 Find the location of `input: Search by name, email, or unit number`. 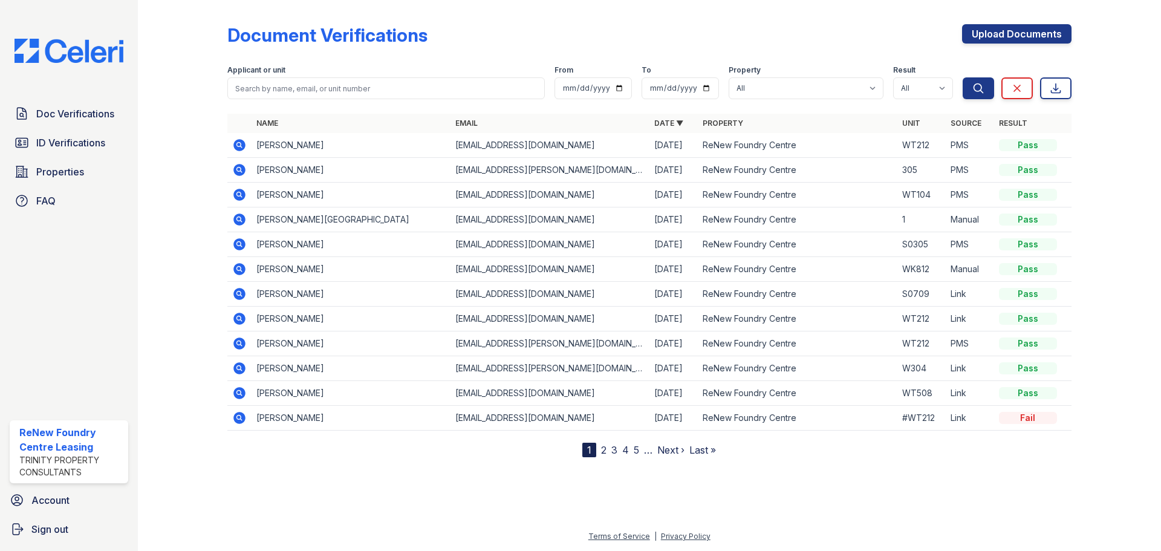

input: Search by name, email, or unit number is located at coordinates (386, 88).